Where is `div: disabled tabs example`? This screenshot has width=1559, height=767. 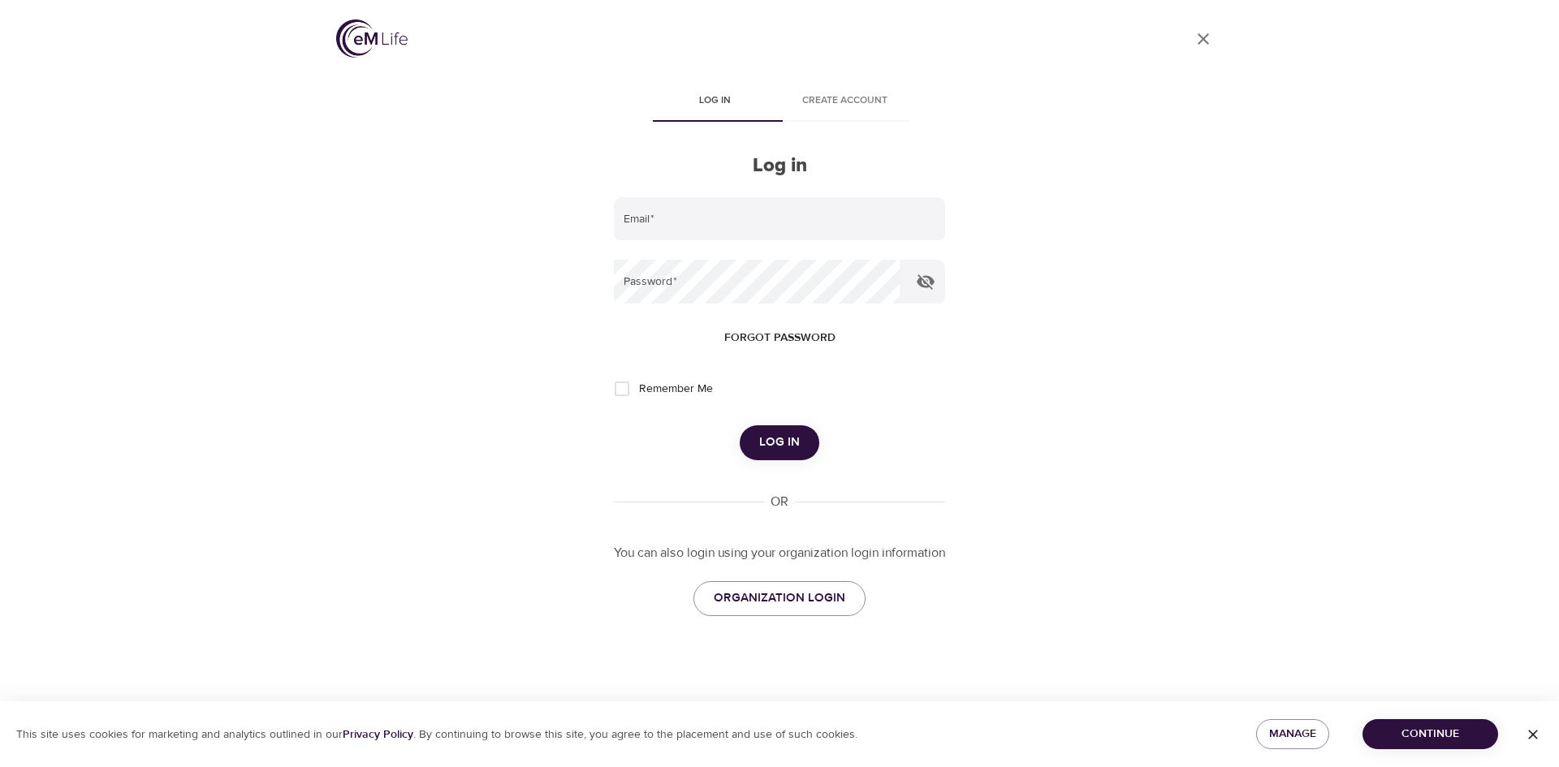
div: disabled tabs example is located at coordinates (779, 102).